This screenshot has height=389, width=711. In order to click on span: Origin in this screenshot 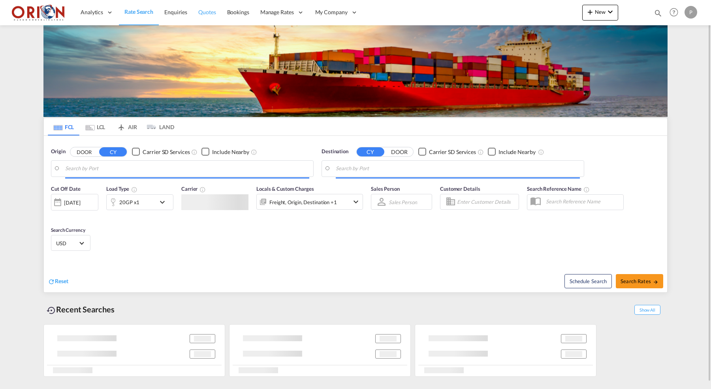, I will do `click(58, 152)`.